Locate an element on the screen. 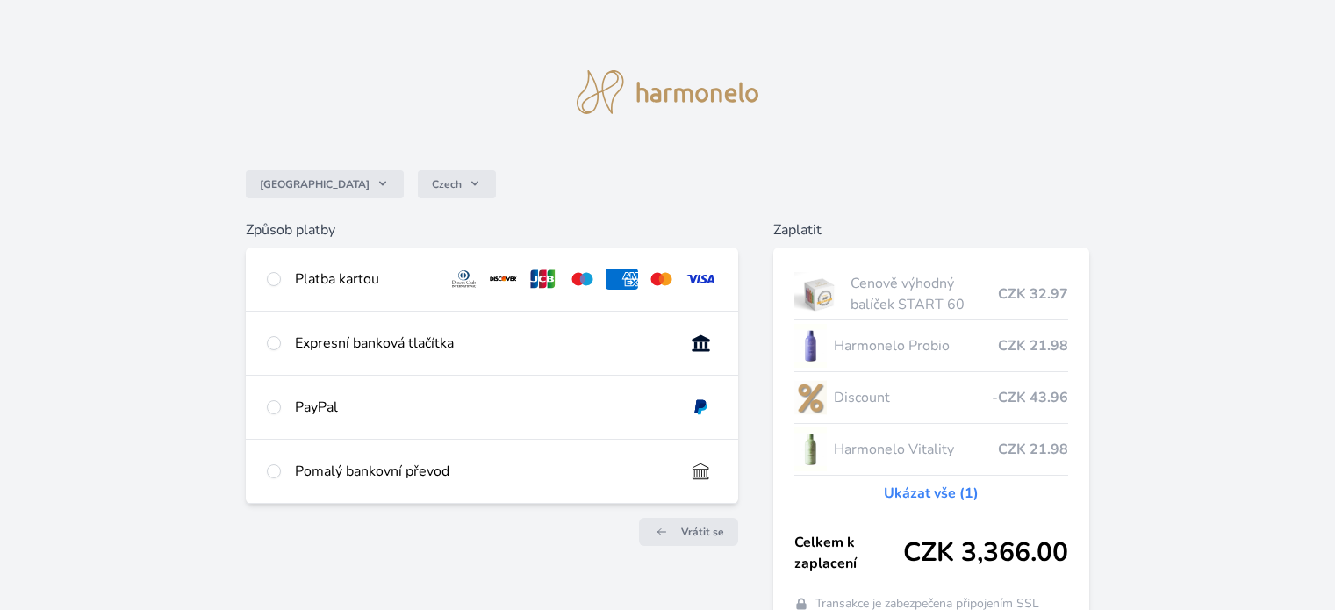 The width and height of the screenshot is (1335, 610). span: Czech is located at coordinates (447, 184).